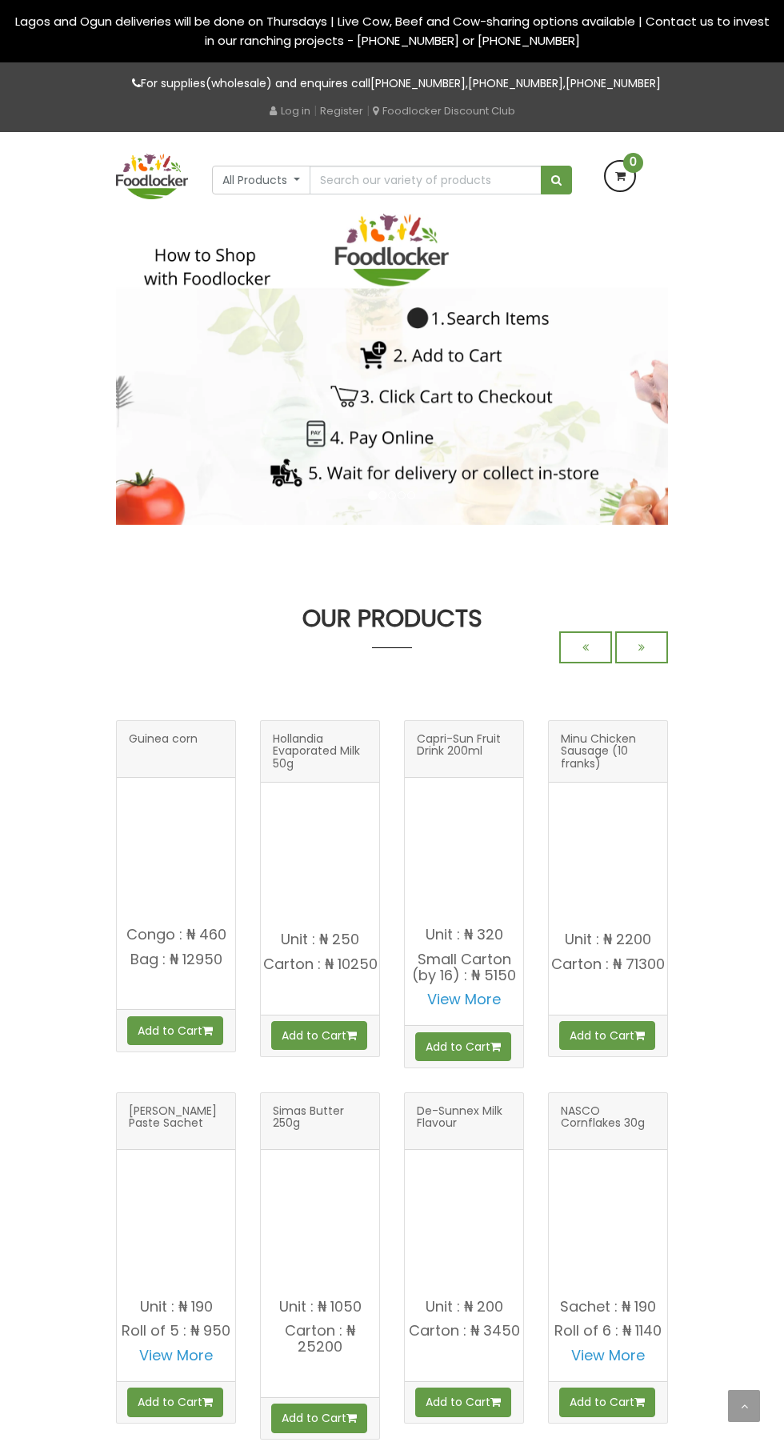 The height and width of the screenshot is (1446, 784). What do you see at coordinates (176, 1306) in the screenshot?
I see `p: Unit : ₦ 190` at bounding box center [176, 1306].